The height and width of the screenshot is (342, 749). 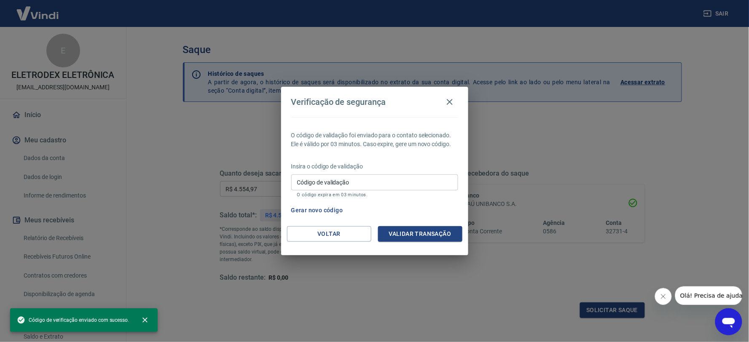 What do you see at coordinates (329, 234) in the screenshot?
I see `button: Voltar` at bounding box center [329, 234].